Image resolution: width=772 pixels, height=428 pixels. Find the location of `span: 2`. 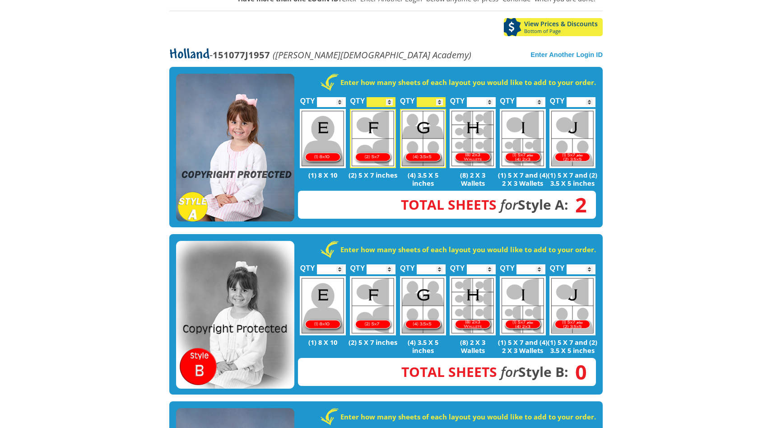

span: 2 is located at coordinates (577, 205).